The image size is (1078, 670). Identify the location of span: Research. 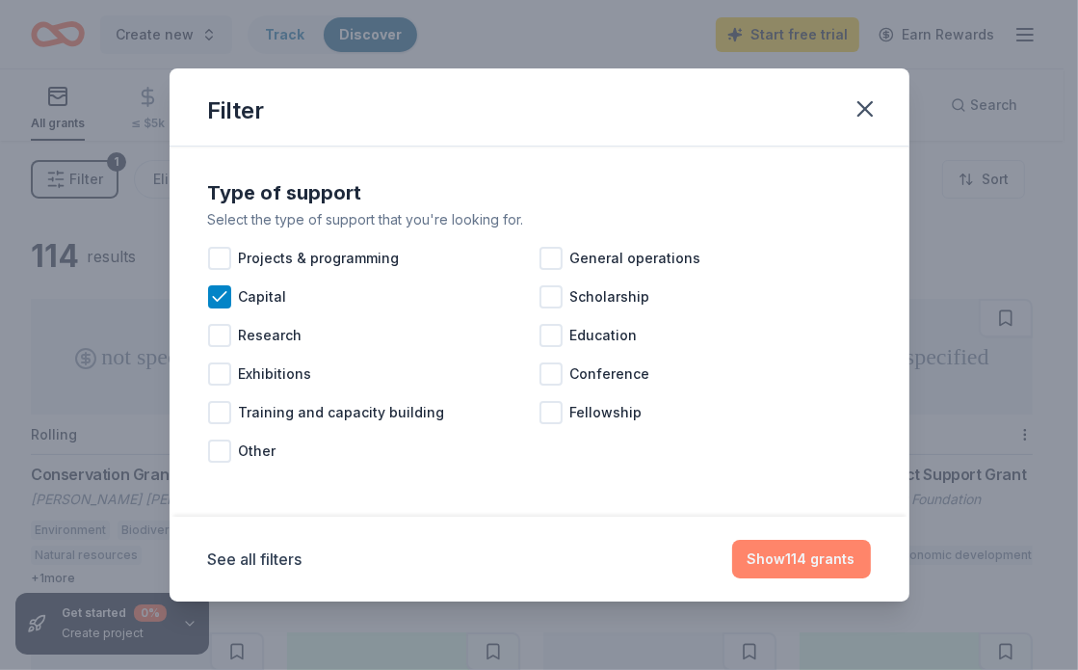
(271, 335).